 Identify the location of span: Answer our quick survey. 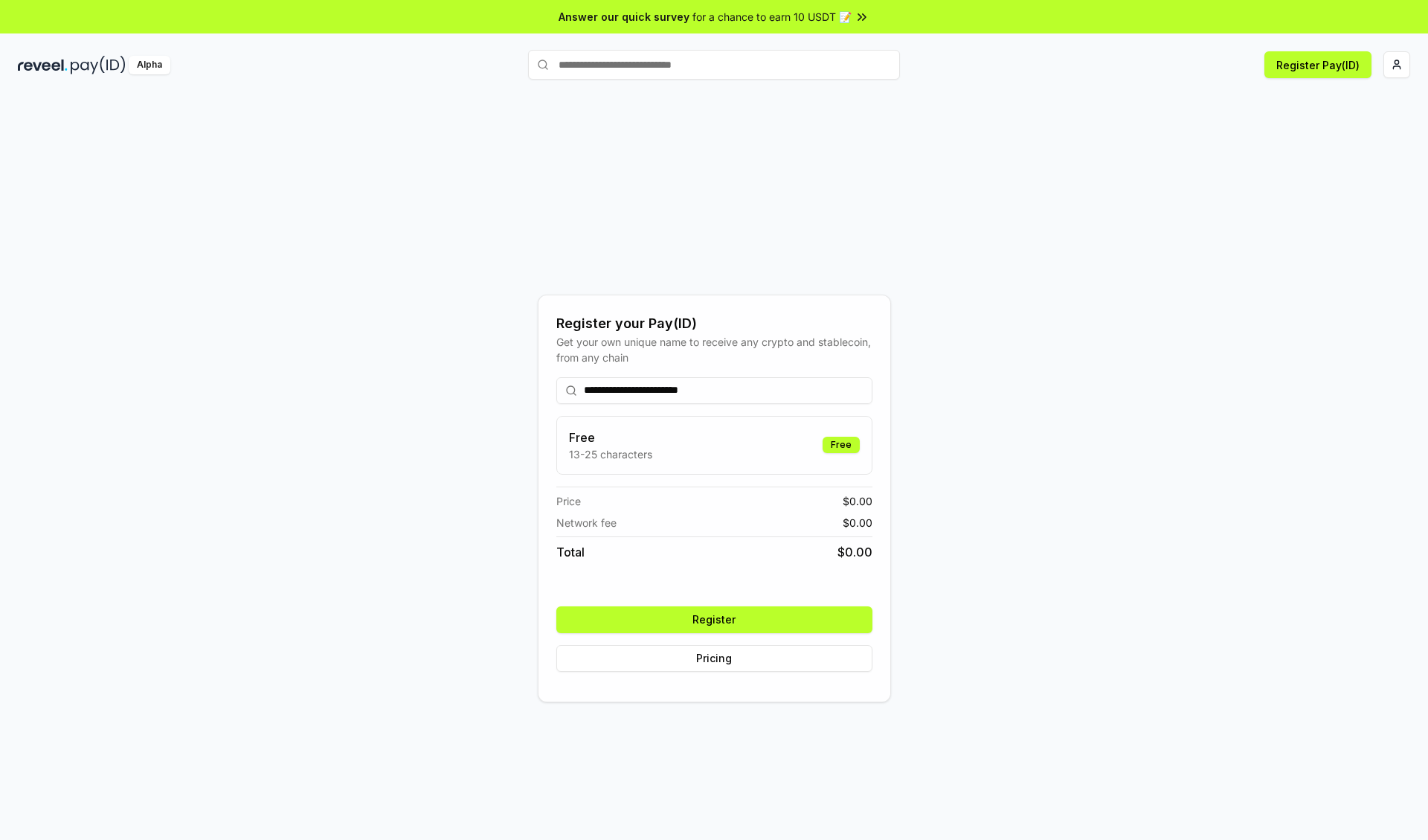
(624, 17).